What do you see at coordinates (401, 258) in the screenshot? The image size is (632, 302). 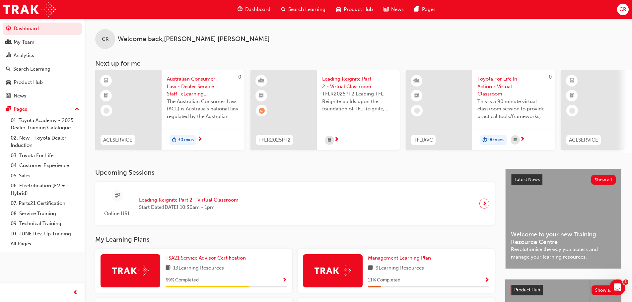 I see `a: Management Learning Plan` at bounding box center [401, 258].